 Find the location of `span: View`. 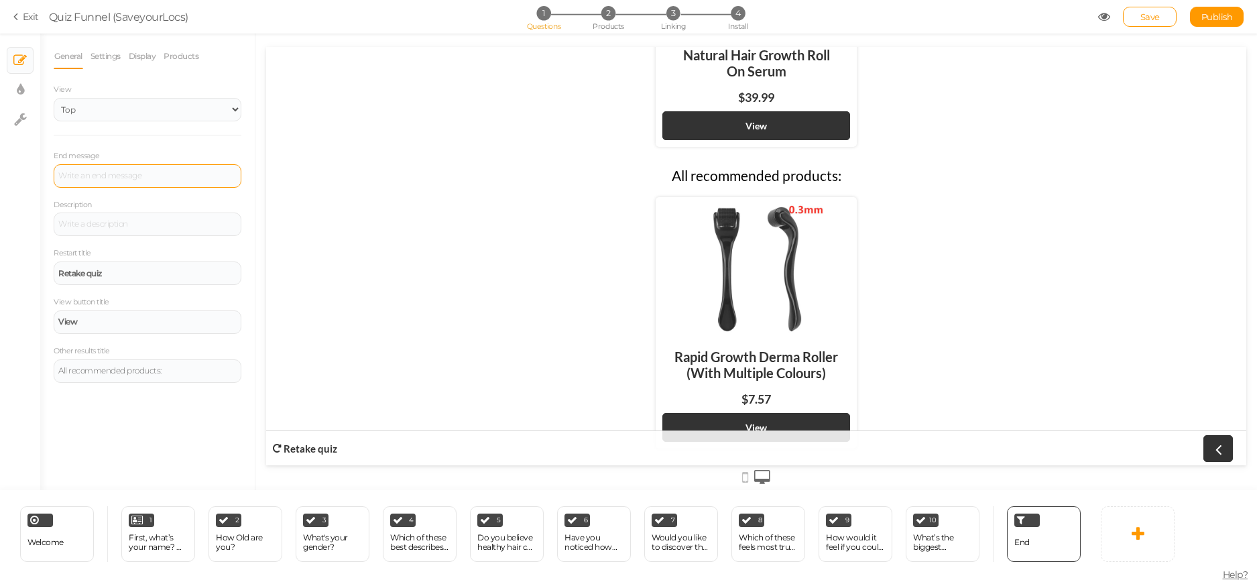

span: View is located at coordinates (62, 89).